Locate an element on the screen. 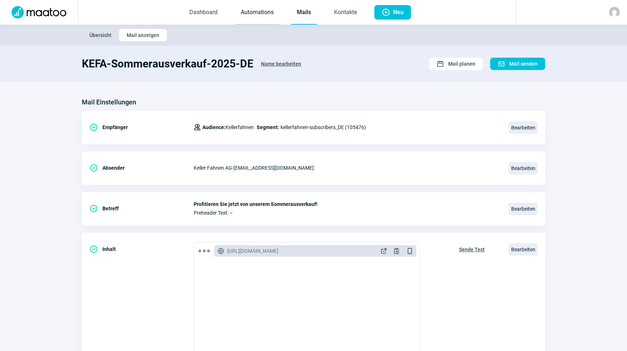  button: Mail anzeigen is located at coordinates (143, 35).